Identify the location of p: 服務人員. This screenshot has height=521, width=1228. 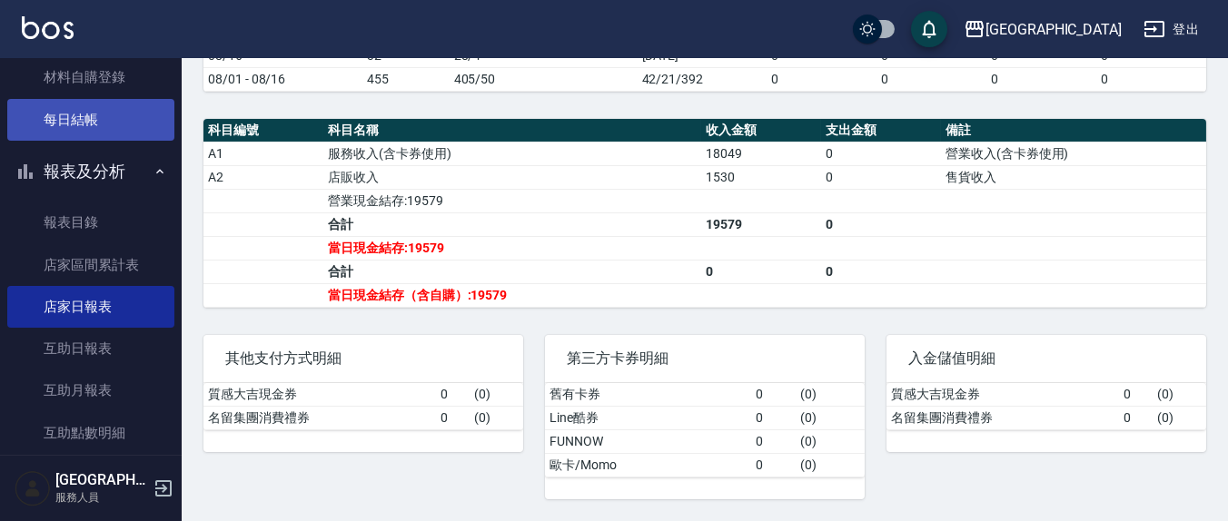
(102, 498).